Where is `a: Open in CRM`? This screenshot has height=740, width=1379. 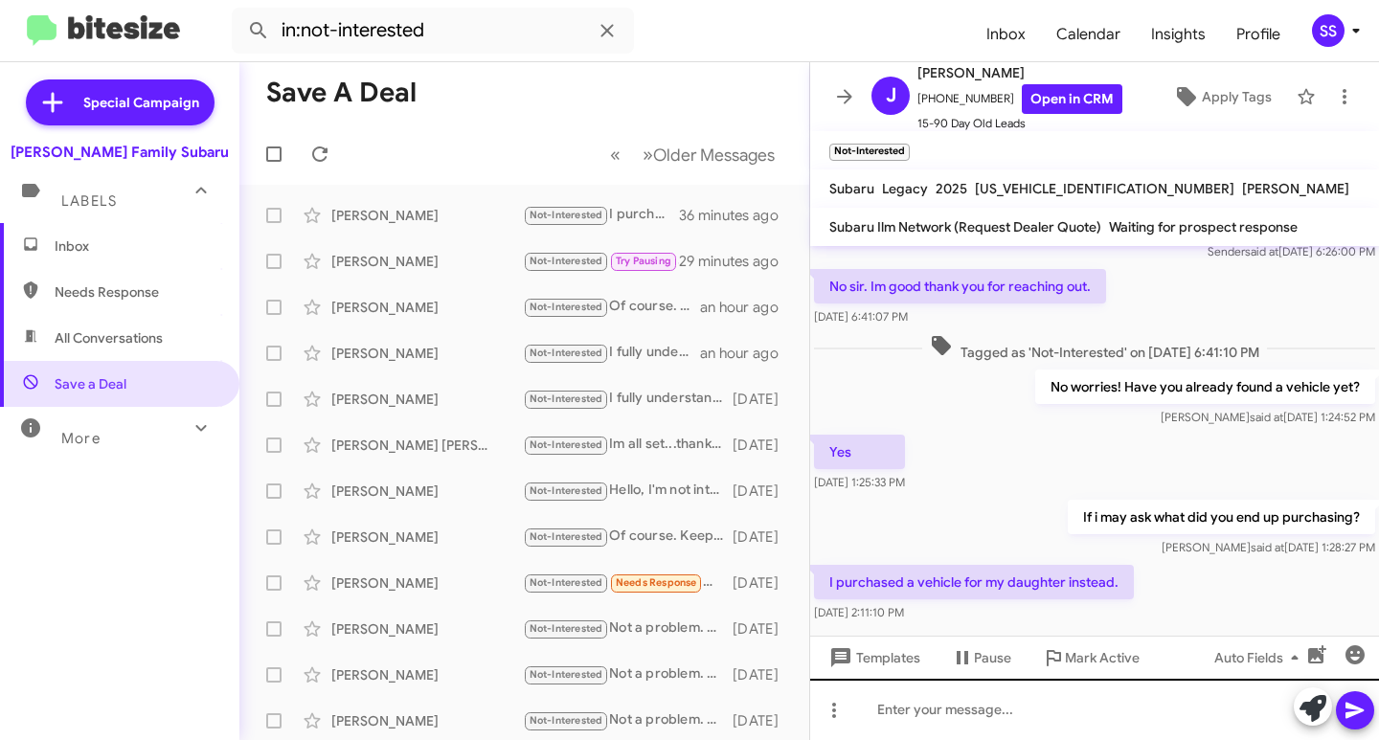
a: Open in CRM is located at coordinates (1072, 99).